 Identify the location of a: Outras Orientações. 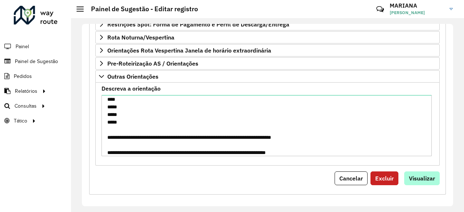
(267, 76).